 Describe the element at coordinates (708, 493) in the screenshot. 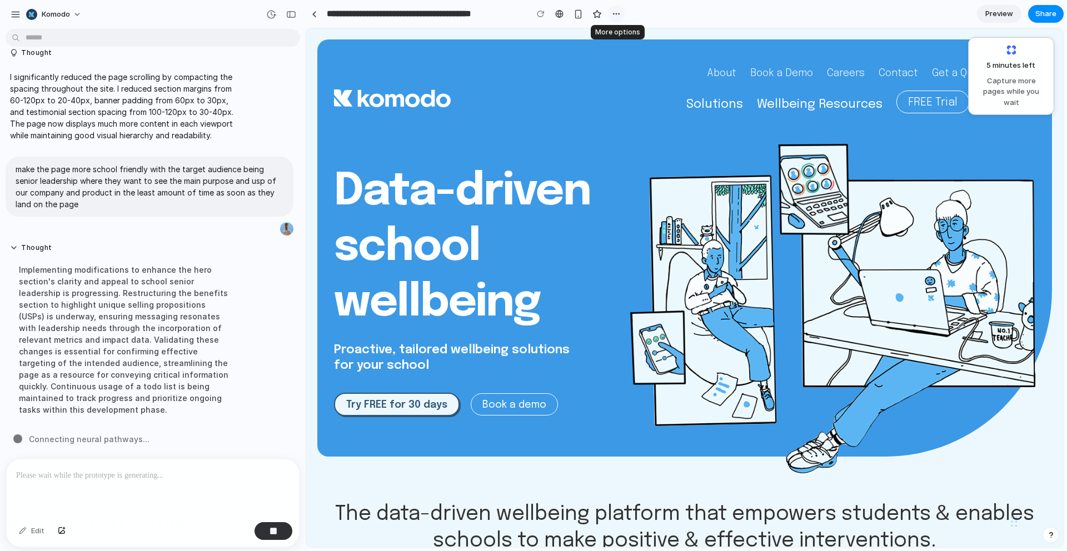

I see `div: Drag` at that location.